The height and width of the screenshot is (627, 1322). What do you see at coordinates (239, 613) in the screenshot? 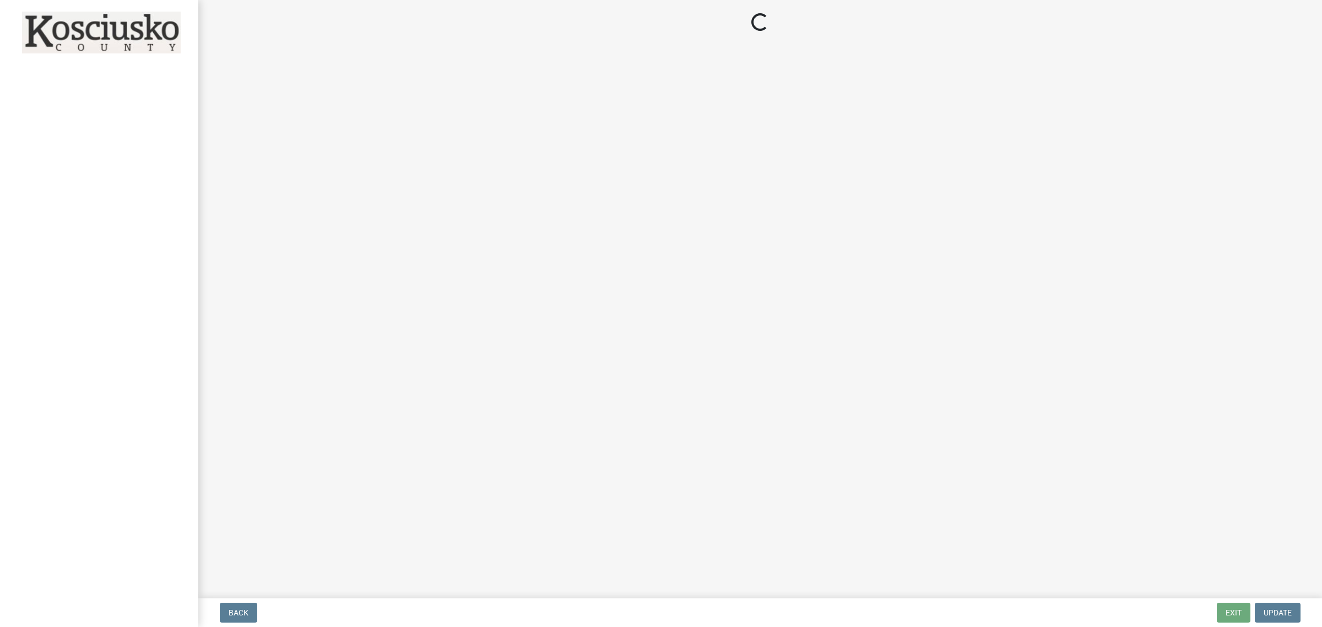
I see `button: Back` at bounding box center [239, 613].